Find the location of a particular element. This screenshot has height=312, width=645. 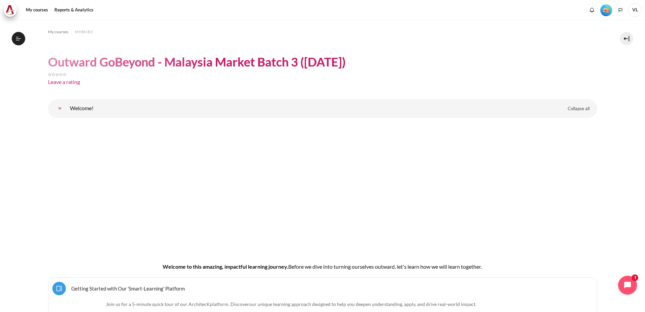

span: efore we dive into turning ourselves outward, let's learn how we will learn together. is located at coordinates (387, 266).